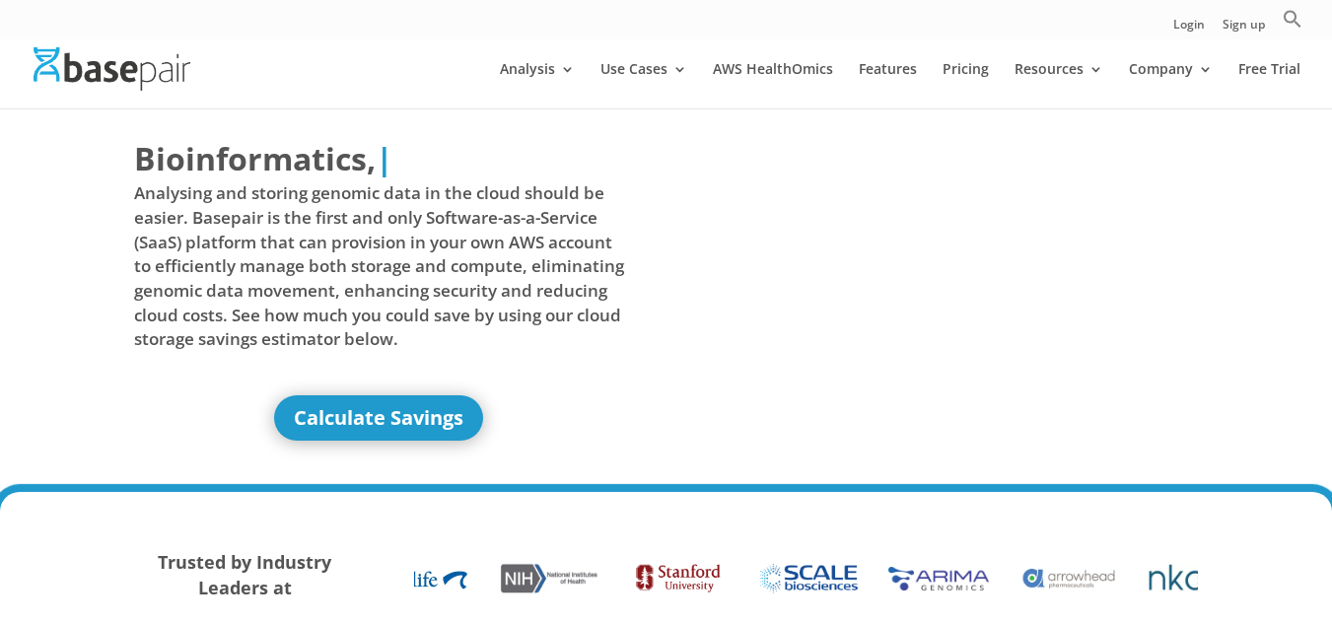 The width and height of the screenshot is (1332, 624). I want to click on a: Free Trial, so click(1269, 85).